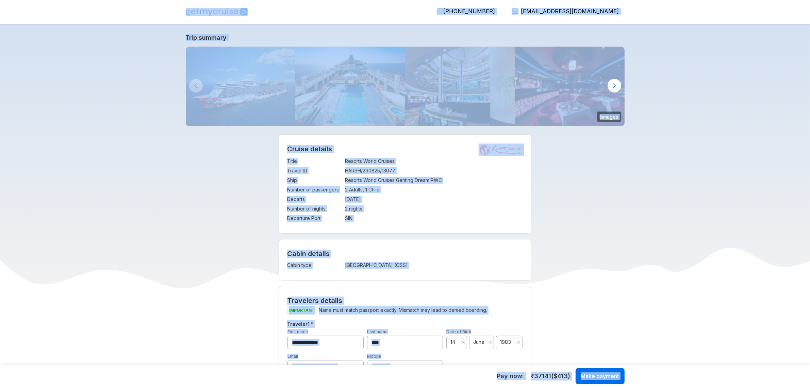  Describe the element at coordinates (405, 37) in the screenshot. I see `a: Trip summary` at that location.